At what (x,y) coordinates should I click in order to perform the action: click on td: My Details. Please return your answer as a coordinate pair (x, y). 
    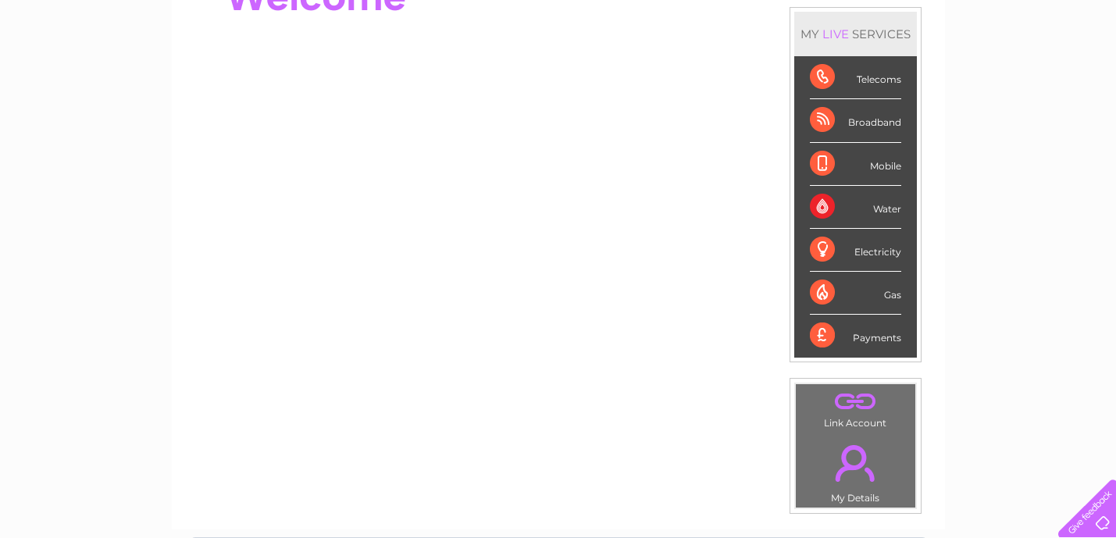
    Looking at the image, I should click on (855, 470).